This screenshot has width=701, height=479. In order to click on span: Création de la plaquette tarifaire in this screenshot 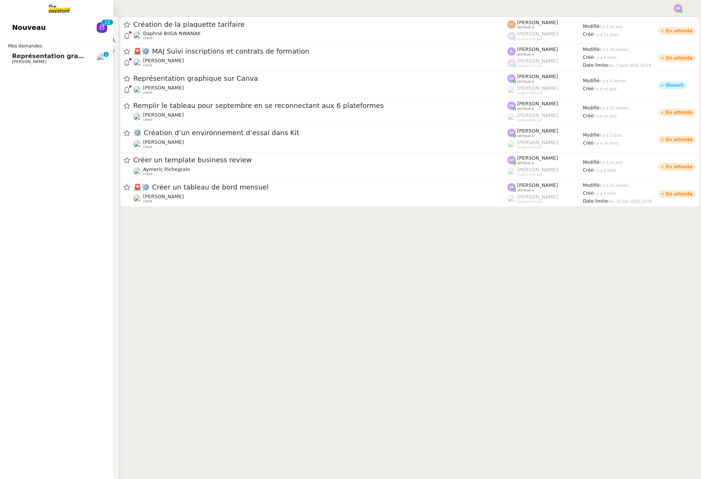, I will do `click(320, 25)`.